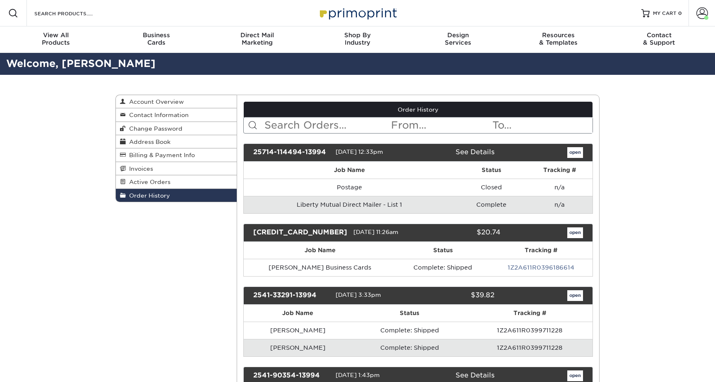 The image size is (715, 382). I want to click on td: Liberty Mutual Direct Mailer - List 1, so click(349, 205).